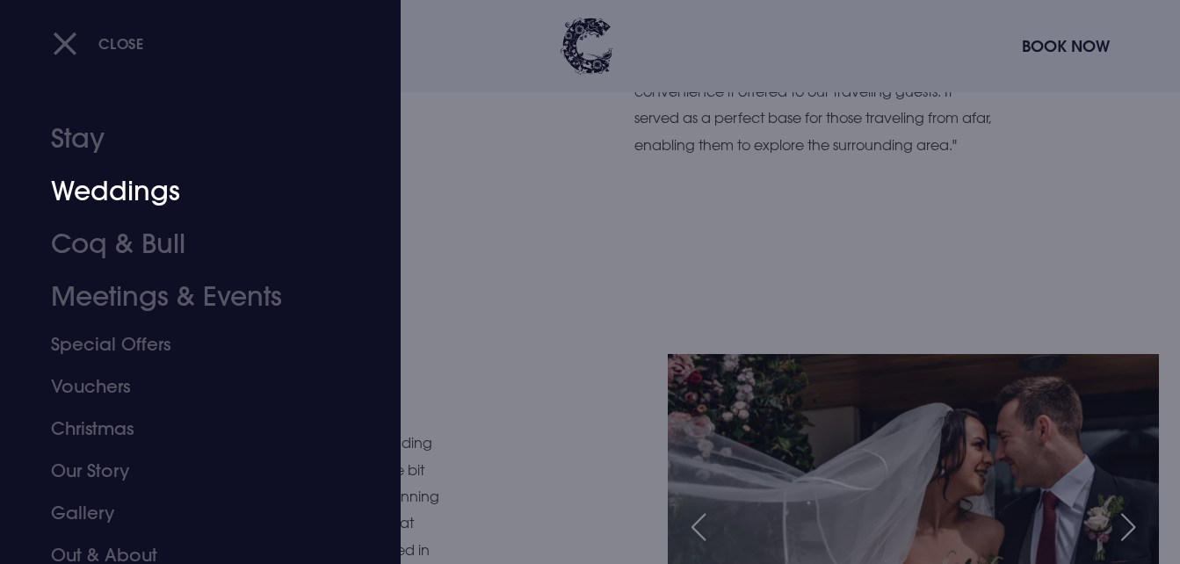  Describe the element at coordinates (188, 297) in the screenshot. I see `a: Meetings & Events` at that location.